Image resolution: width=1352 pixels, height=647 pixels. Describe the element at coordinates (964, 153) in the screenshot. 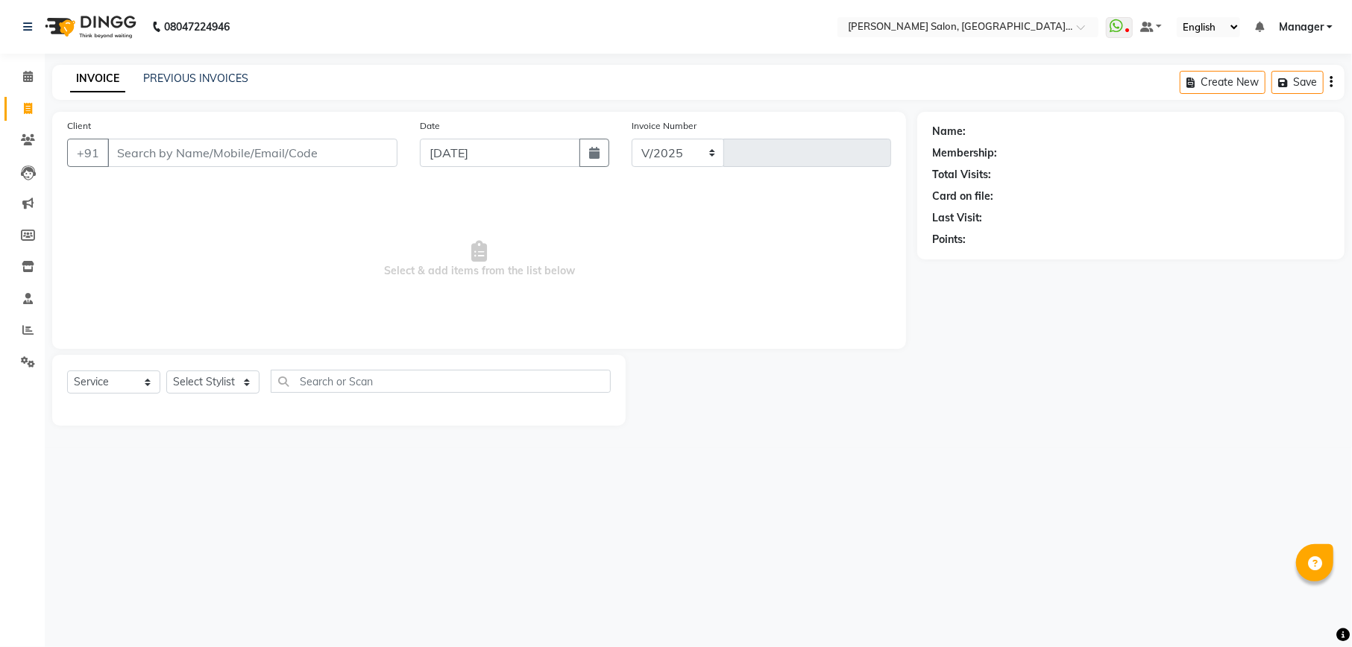

I see `div: Membership:` at that location.